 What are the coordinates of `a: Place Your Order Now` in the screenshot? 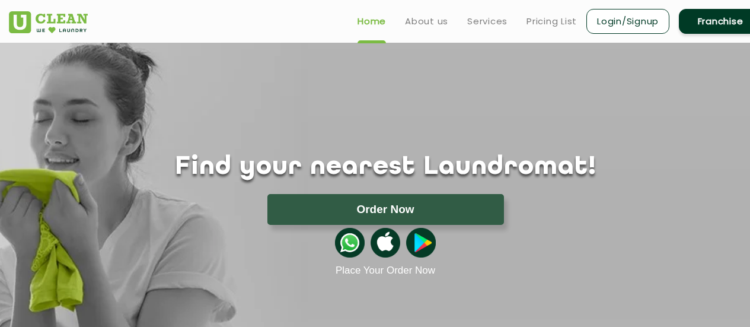 It's located at (386, 270).